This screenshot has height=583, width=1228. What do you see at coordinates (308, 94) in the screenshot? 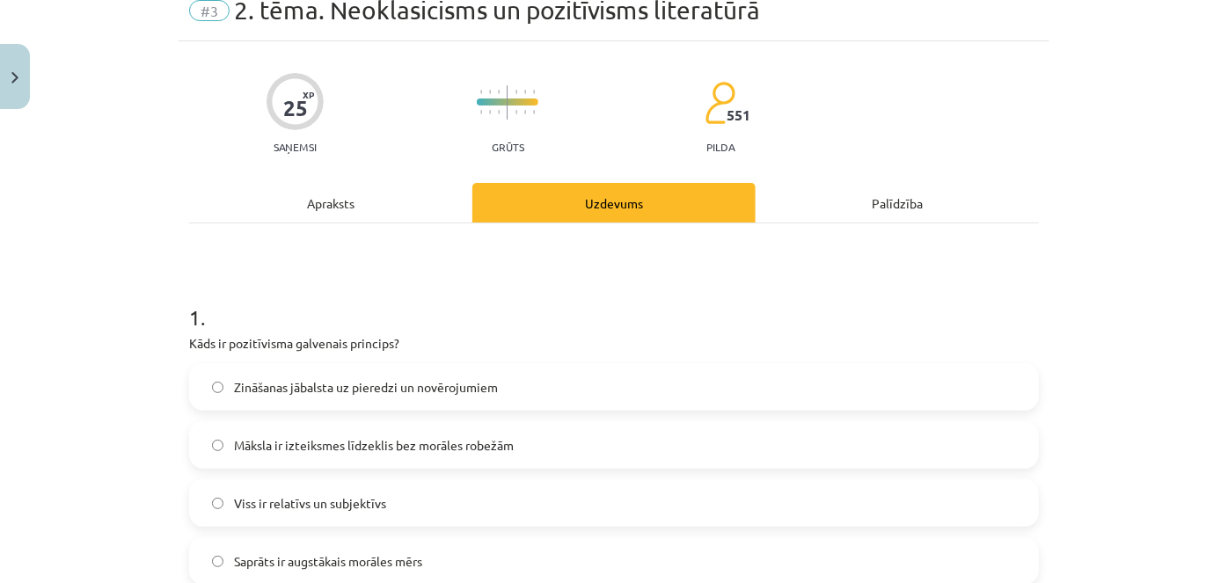
I see `span: XP` at bounding box center [308, 94].